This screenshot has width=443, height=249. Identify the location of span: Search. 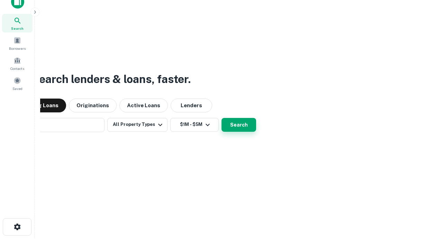
(17, 28).